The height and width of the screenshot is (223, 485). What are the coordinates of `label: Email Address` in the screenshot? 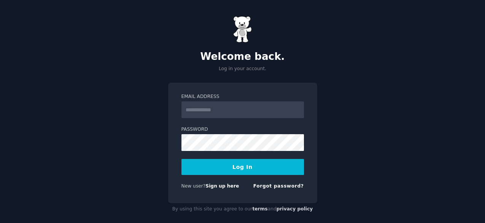 It's located at (243, 97).